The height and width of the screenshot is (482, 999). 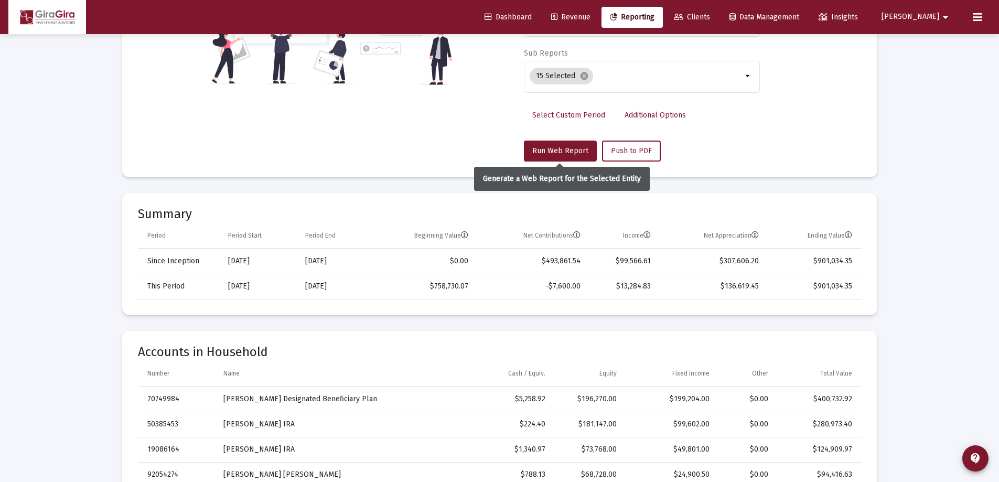 I want to click on div: $224.40, so click(x=506, y=424).